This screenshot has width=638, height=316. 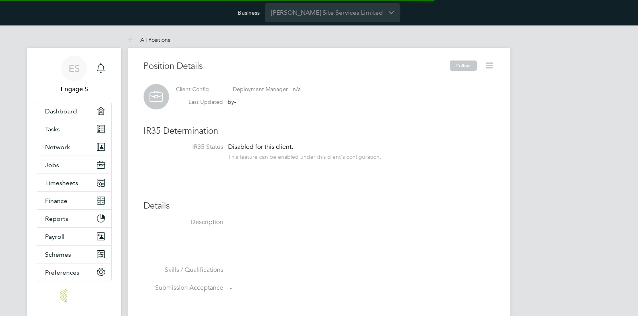 I want to click on span: ES, so click(x=74, y=69).